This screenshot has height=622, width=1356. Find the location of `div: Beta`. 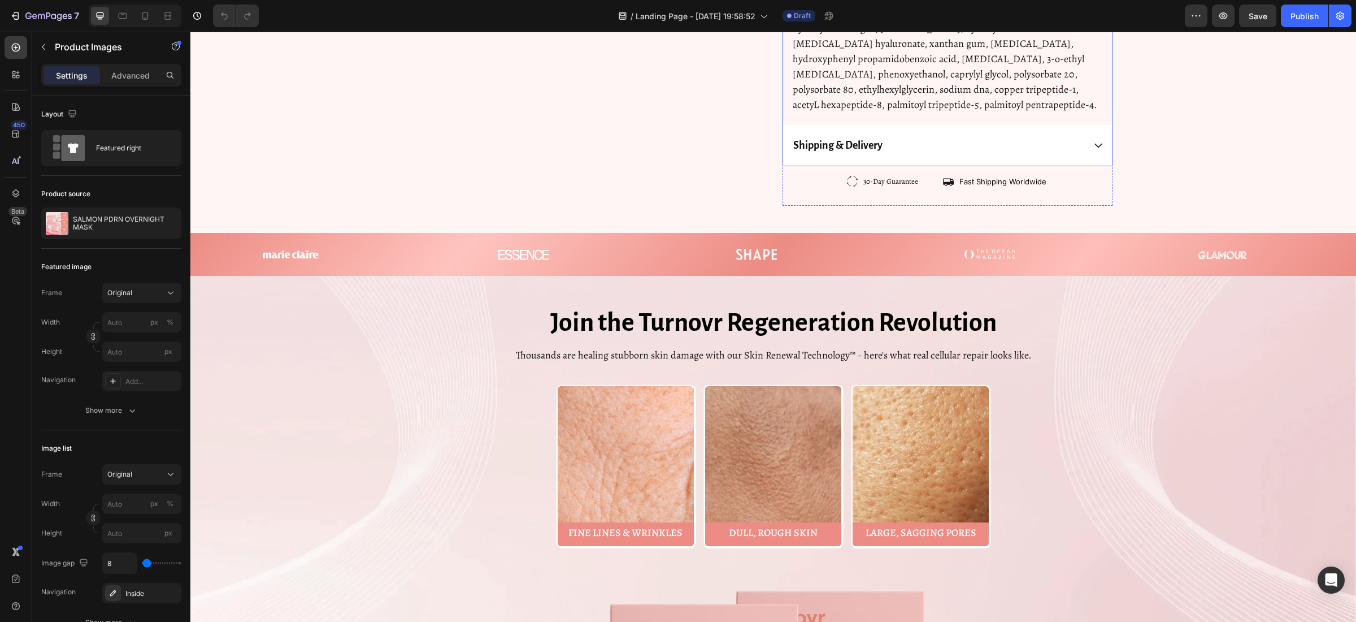

div: Beta is located at coordinates (18, 211).